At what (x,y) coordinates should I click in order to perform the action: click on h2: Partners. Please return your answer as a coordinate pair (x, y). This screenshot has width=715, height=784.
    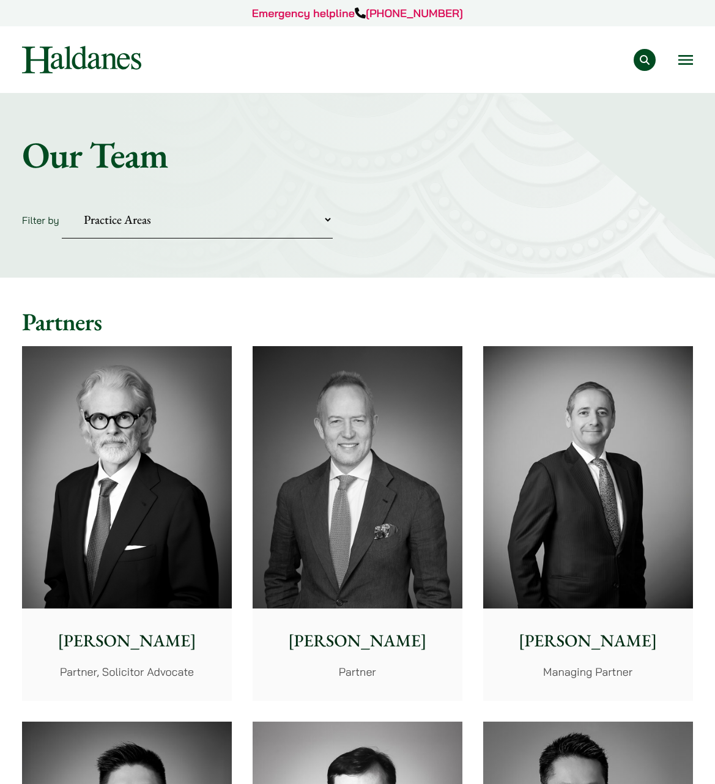
    Looking at the image, I should click on (357, 322).